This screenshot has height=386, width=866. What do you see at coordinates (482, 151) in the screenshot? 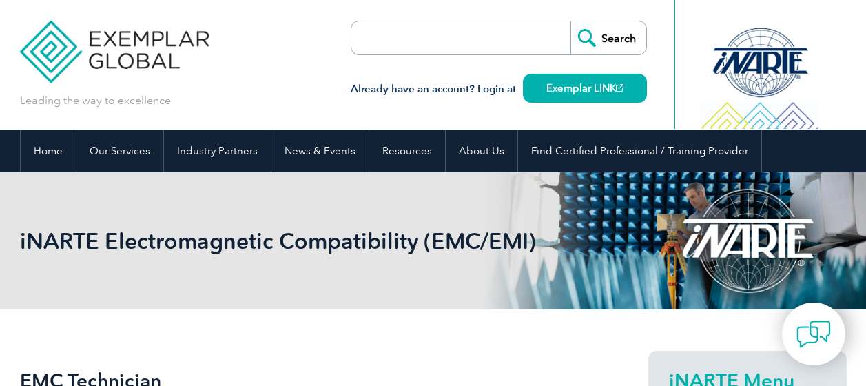
I see `a: About Us` at bounding box center [482, 151].